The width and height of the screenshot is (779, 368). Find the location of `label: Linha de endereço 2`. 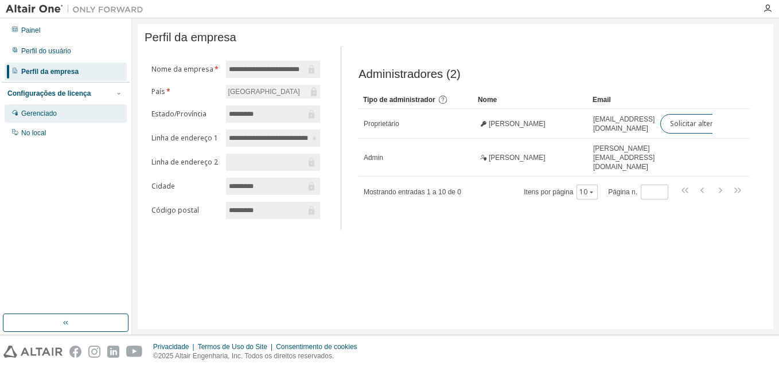

label: Linha de endereço 2 is located at coordinates (185, 162).